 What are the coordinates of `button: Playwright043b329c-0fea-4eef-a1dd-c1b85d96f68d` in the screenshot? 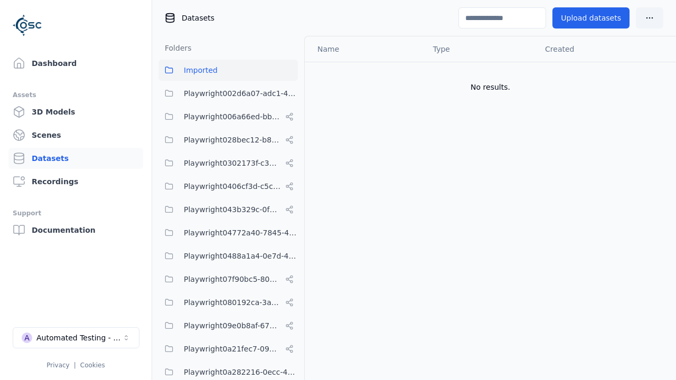 It's located at (228, 210).